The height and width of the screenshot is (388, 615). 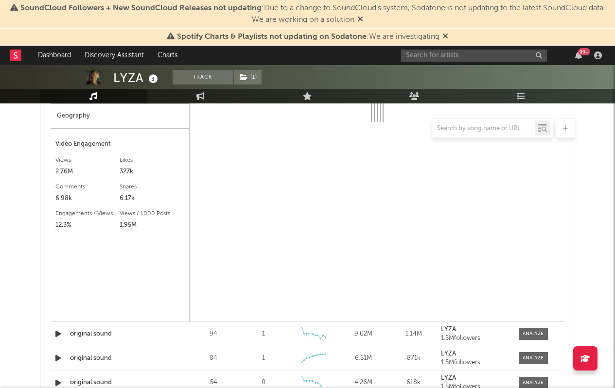 I want to click on button: (1), so click(x=247, y=77).